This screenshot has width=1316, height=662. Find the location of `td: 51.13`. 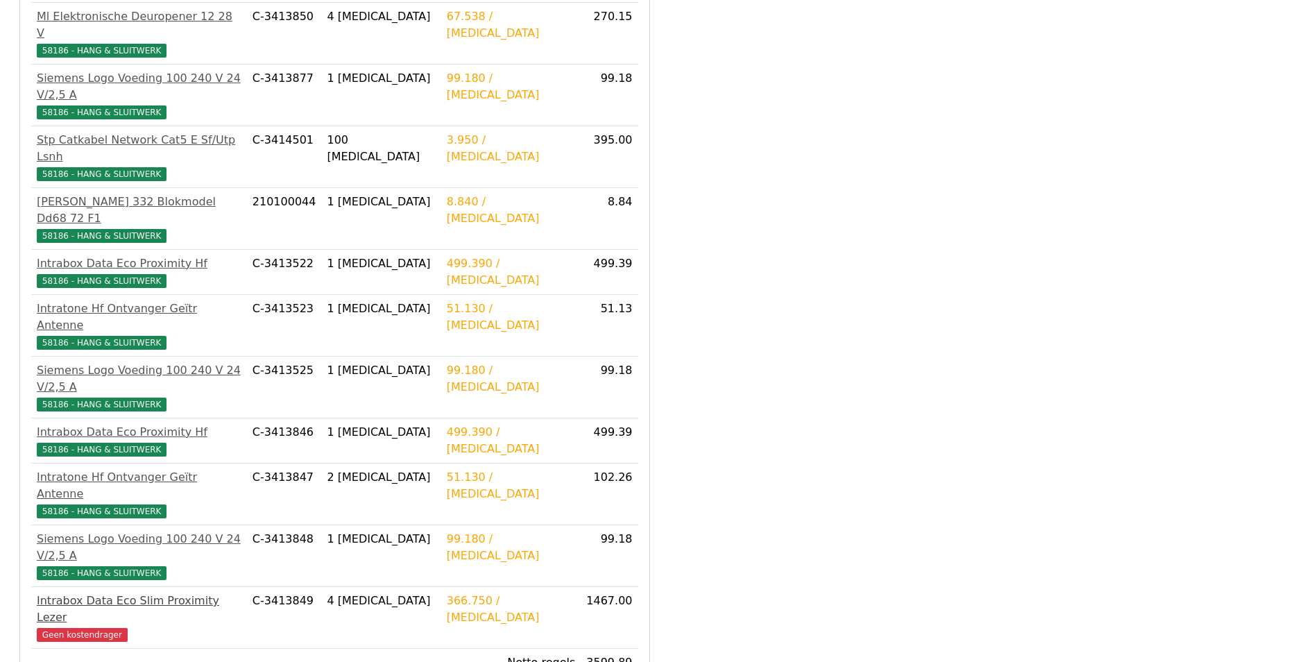

td: 51.13 is located at coordinates (609, 325).